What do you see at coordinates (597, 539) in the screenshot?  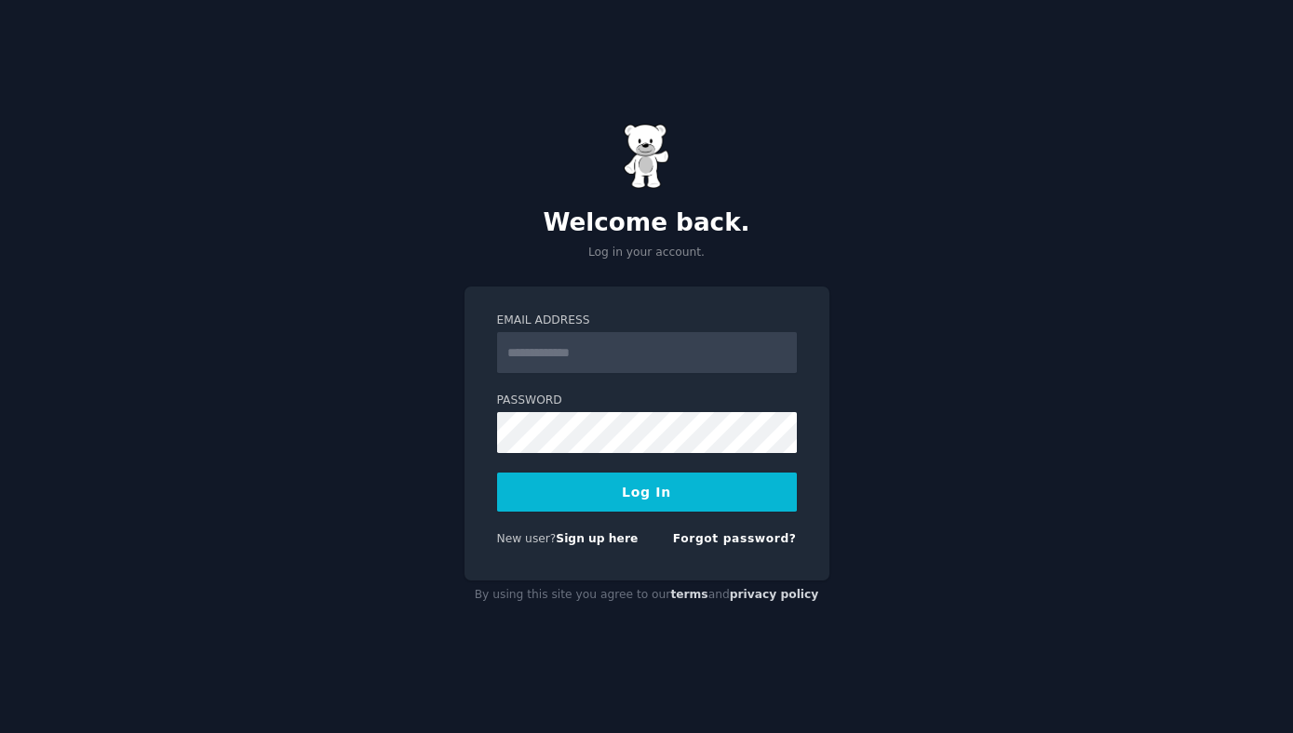 I see `a: Sign up here` at bounding box center [597, 539].